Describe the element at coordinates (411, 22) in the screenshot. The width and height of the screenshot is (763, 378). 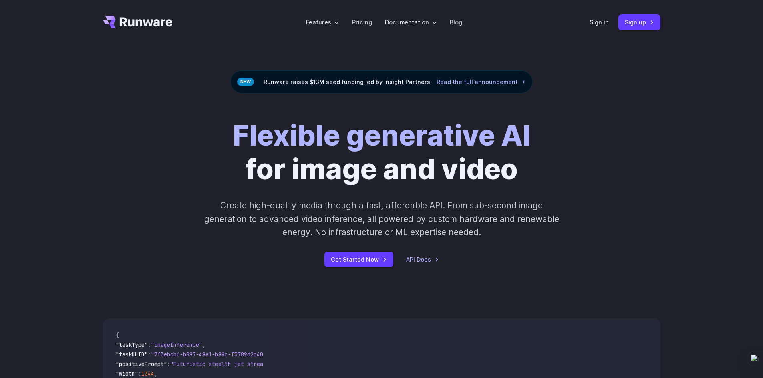
I see `label: Documentation` at that location.